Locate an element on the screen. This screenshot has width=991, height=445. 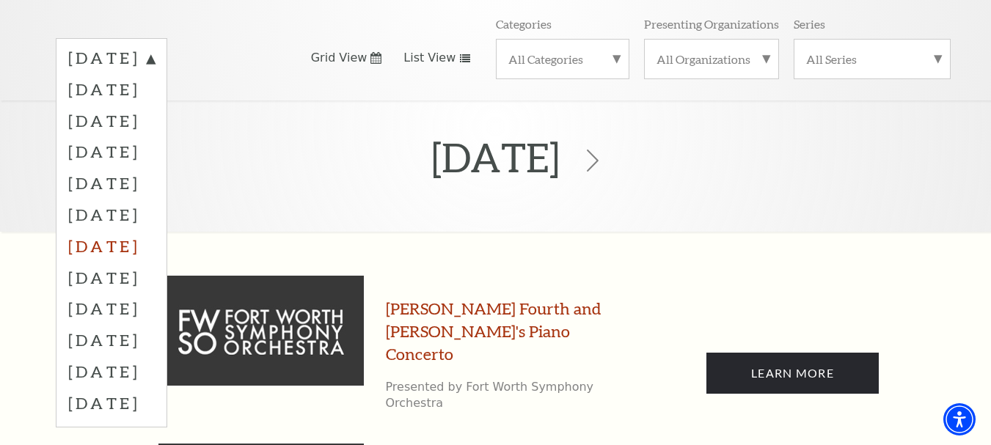
svg: Click to view the next month is located at coordinates (592, 161).